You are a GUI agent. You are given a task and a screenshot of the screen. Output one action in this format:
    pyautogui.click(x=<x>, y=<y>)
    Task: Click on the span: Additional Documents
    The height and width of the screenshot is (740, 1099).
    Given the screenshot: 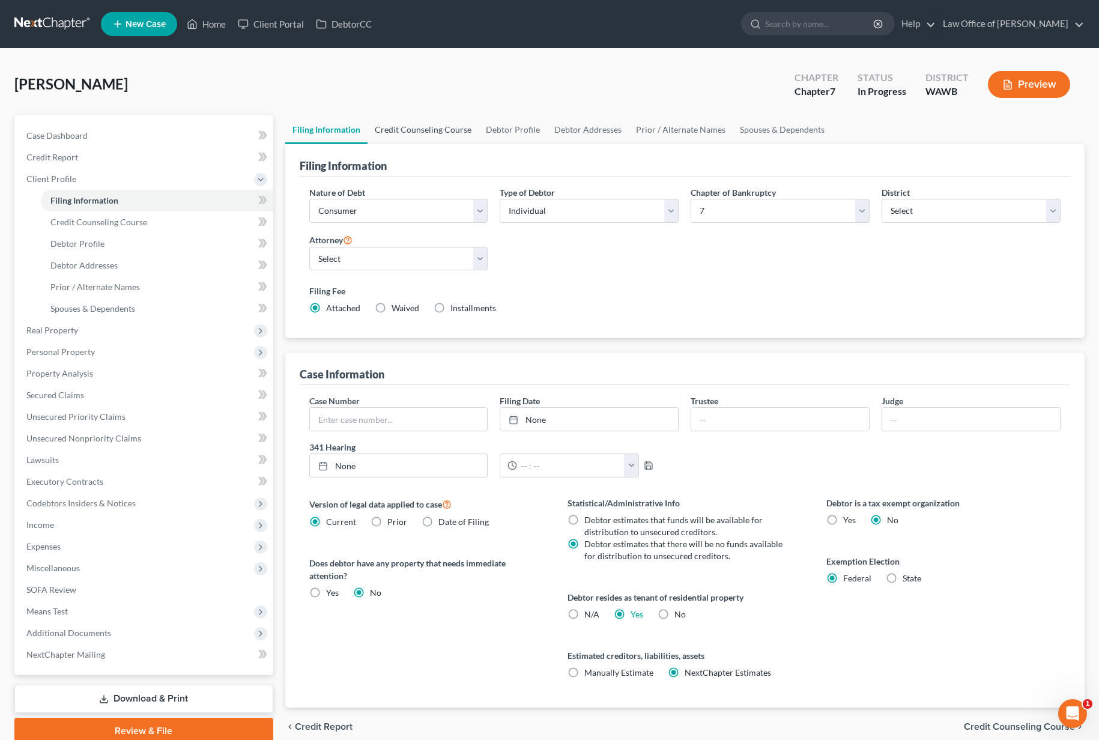 What is the action you would take?
    pyautogui.click(x=68, y=632)
    